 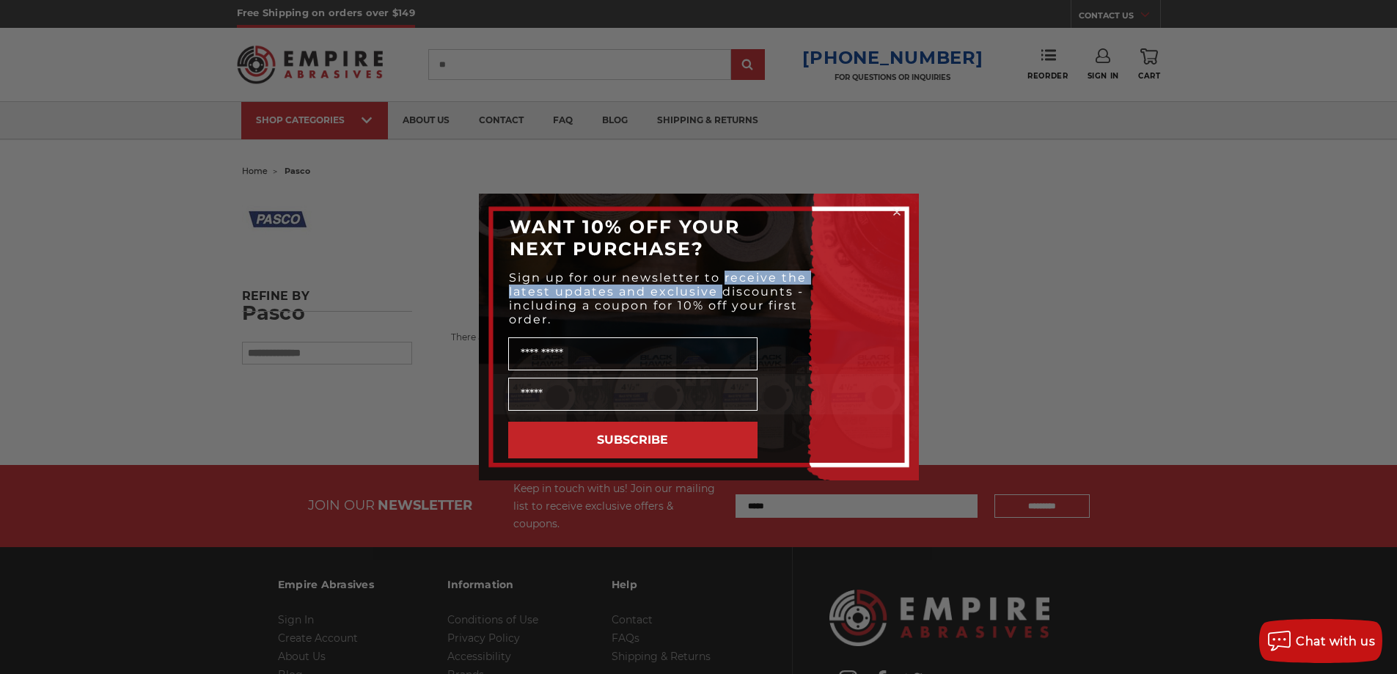 I want to click on input: Email, so click(x=633, y=394).